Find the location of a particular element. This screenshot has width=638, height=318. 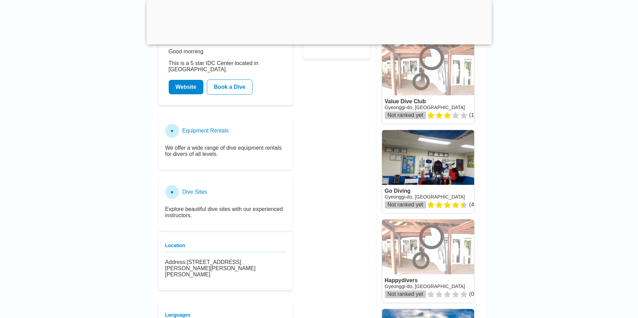

p: Good morning is located at coordinates (226, 52).